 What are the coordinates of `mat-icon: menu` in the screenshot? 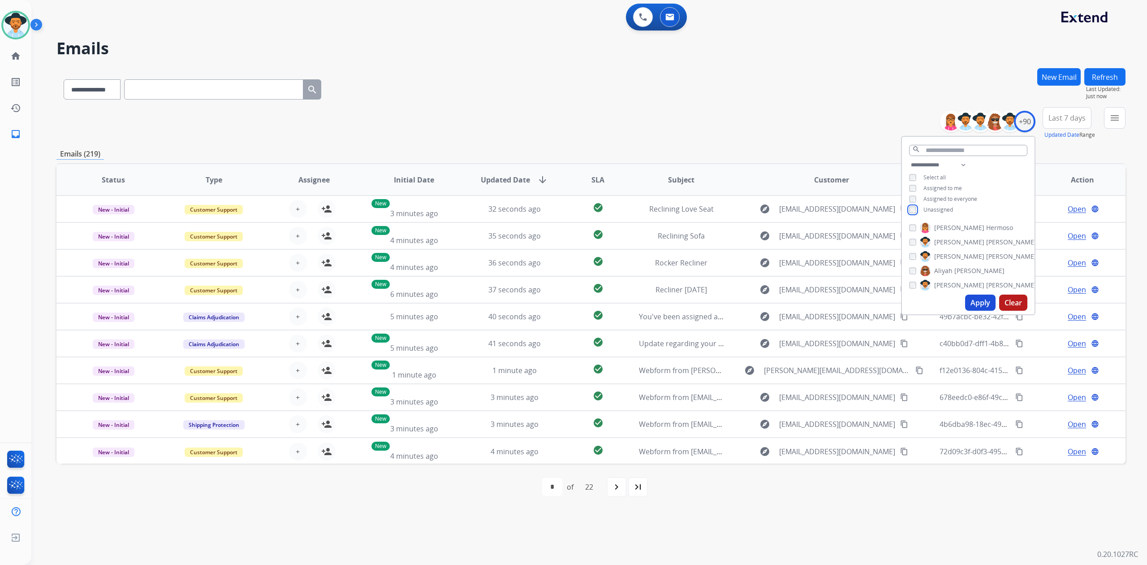 It's located at (1115, 118).